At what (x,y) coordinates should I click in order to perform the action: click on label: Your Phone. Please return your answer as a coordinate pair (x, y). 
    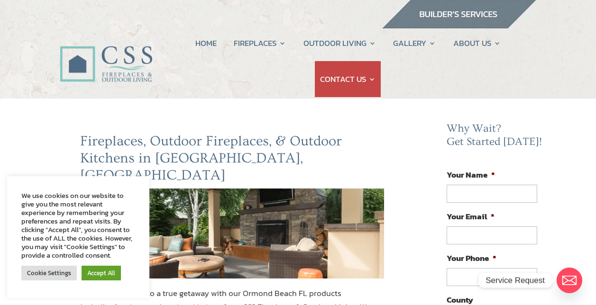
    Looking at the image, I should click on (471, 258).